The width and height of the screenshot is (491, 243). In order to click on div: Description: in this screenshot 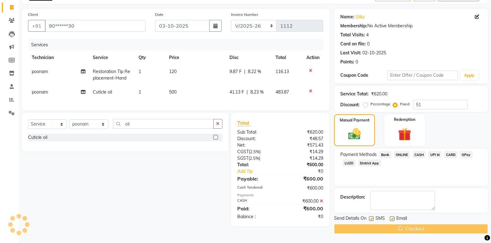, I will do `click(352, 197)`.